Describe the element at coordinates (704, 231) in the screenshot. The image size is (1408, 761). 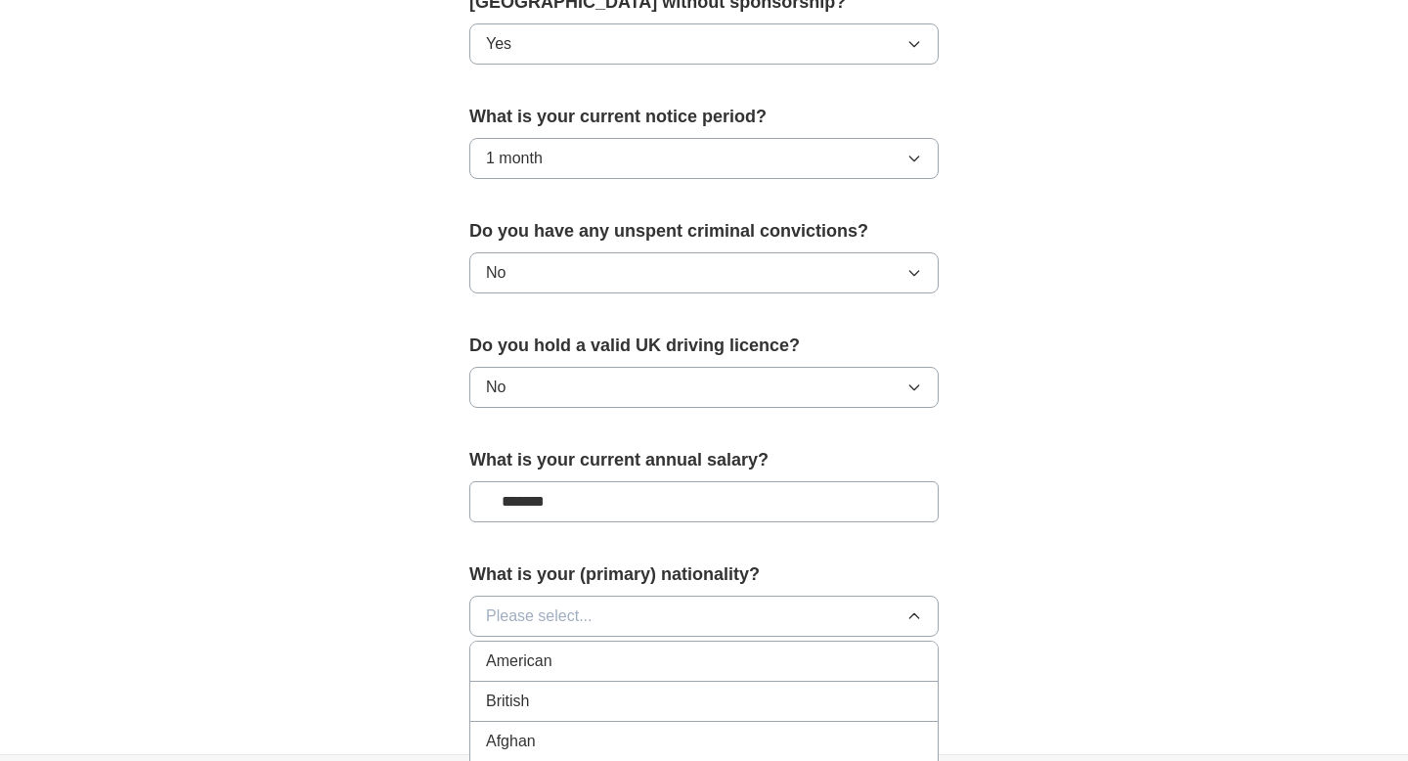
I see `label: Do you have any unspent criminal convictions?` at that location.